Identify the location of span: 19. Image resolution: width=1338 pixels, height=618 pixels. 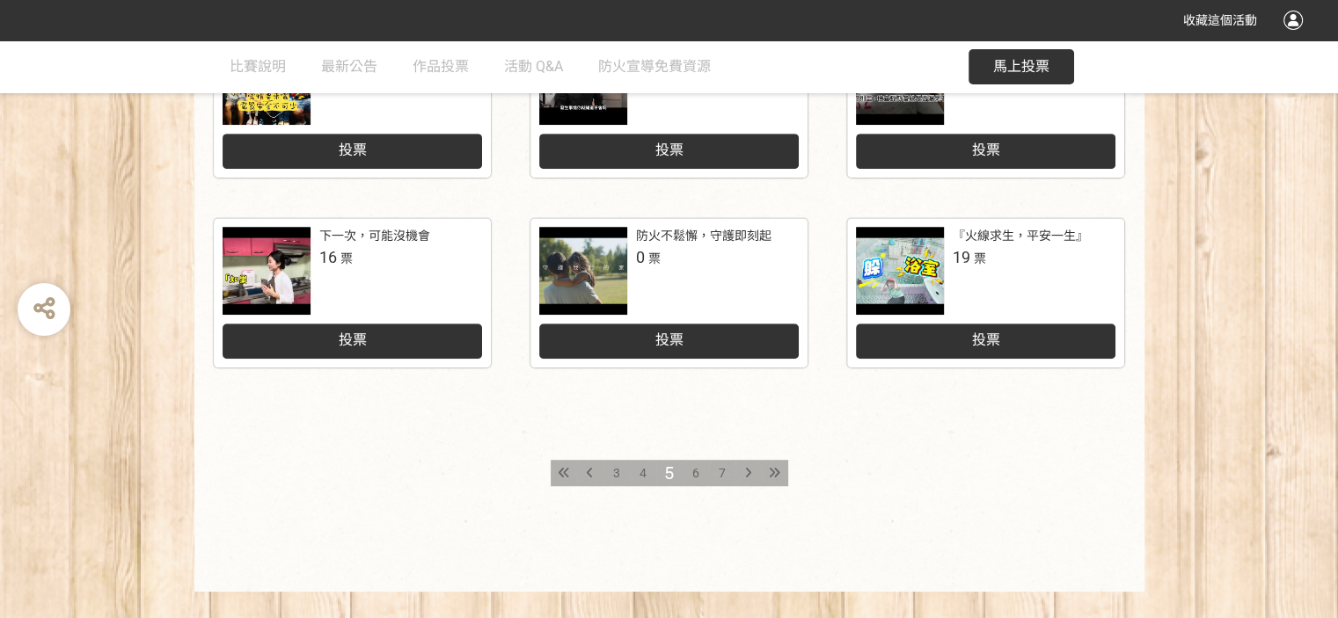
(962, 257).